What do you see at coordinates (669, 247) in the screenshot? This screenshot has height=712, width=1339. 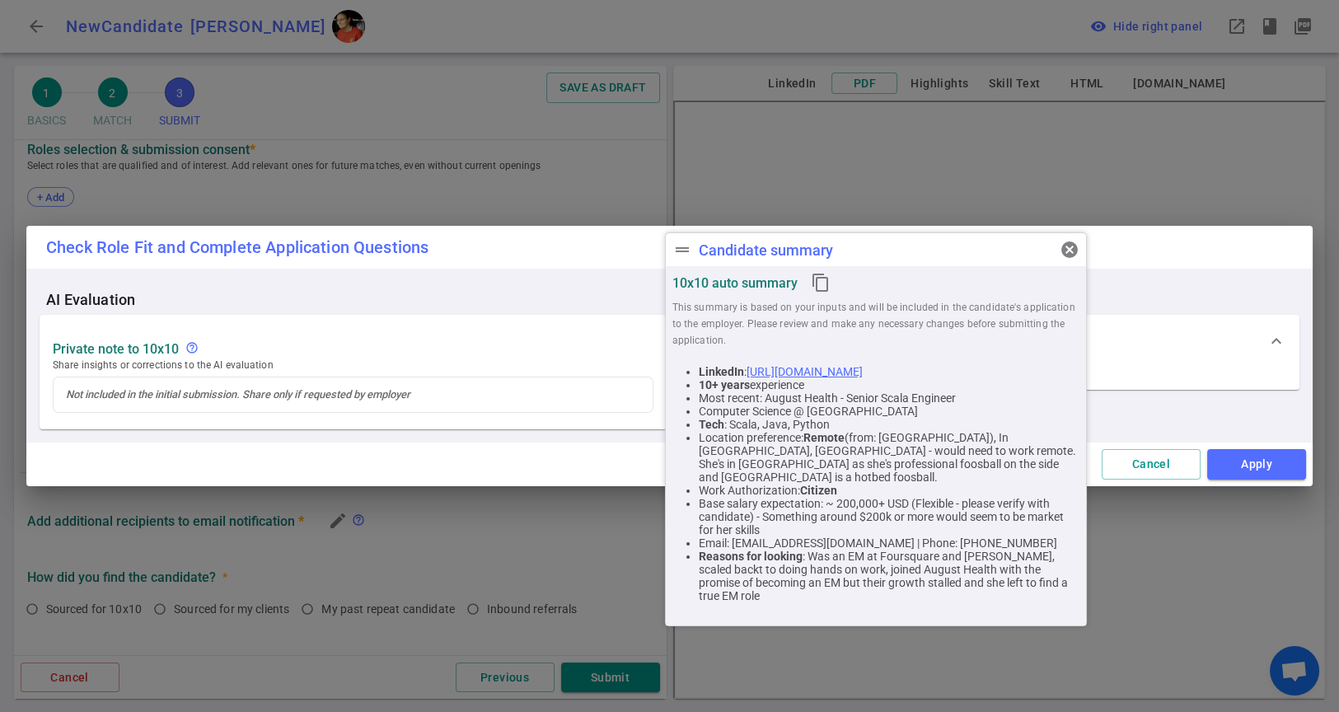 I see `h2: Check Role Fit and Complete Application Questions` at bounding box center [669, 247].